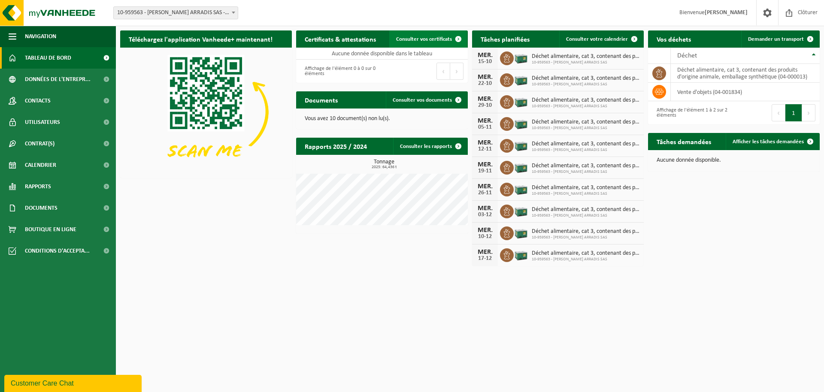 The height and width of the screenshot is (392, 824). What do you see at coordinates (58, 79) in the screenshot?
I see `span: Données de l'entrepr...` at bounding box center [58, 79].